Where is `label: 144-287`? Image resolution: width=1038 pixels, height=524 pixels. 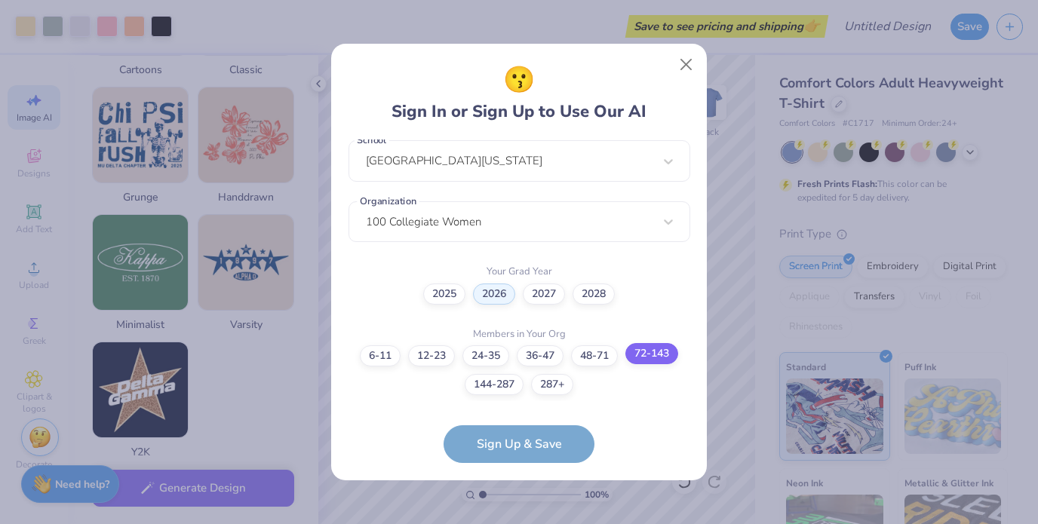 label: 144-287 is located at coordinates (494, 385).